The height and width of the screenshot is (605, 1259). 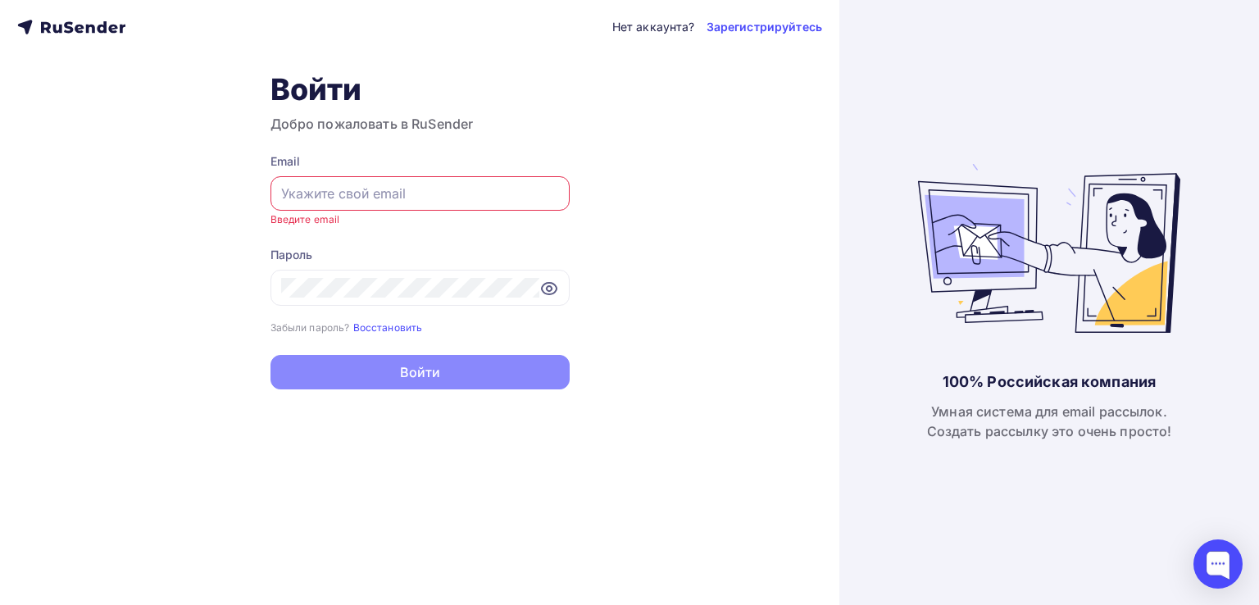 What do you see at coordinates (388, 327) in the screenshot?
I see `small: Восстановить` at bounding box center [388, 327].